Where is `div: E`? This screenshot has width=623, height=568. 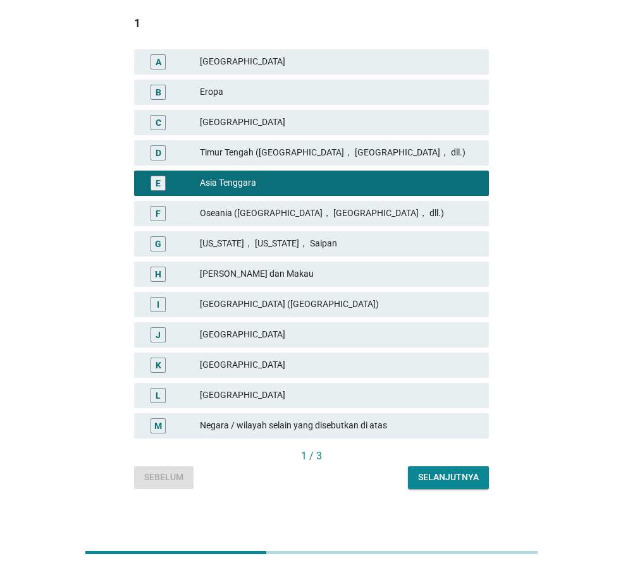 div: E is located at coordinates (158, 183).